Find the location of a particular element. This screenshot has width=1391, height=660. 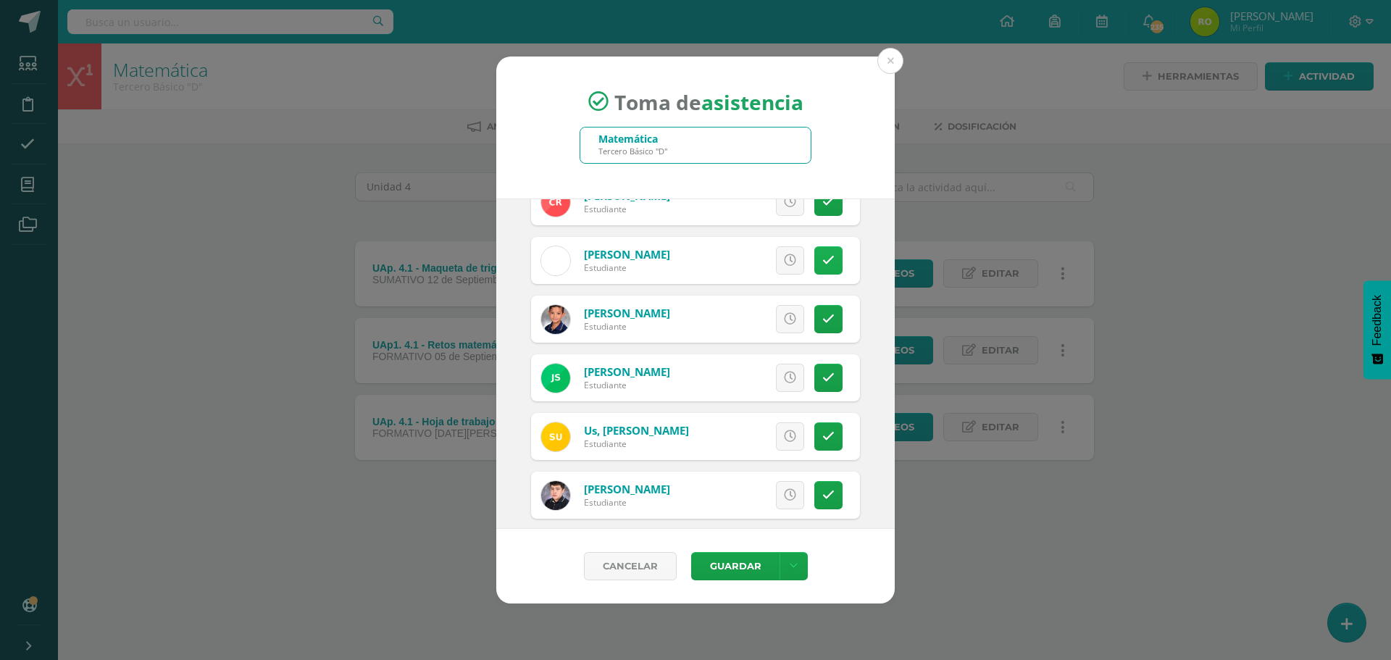

img: 53d96e59790075d85dd93f5175e0a617.png is located at coordinates (556, 437).